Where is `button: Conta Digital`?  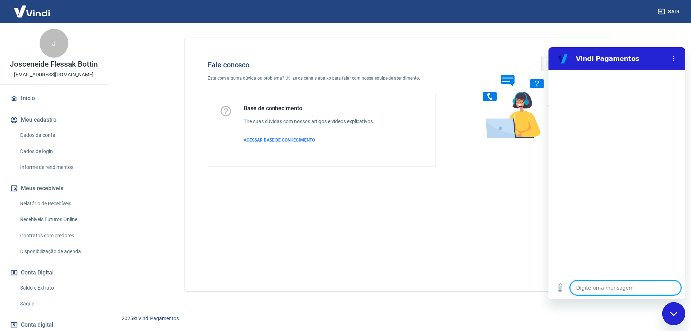
button: Conta Digital is located at coordinates (54, 272).